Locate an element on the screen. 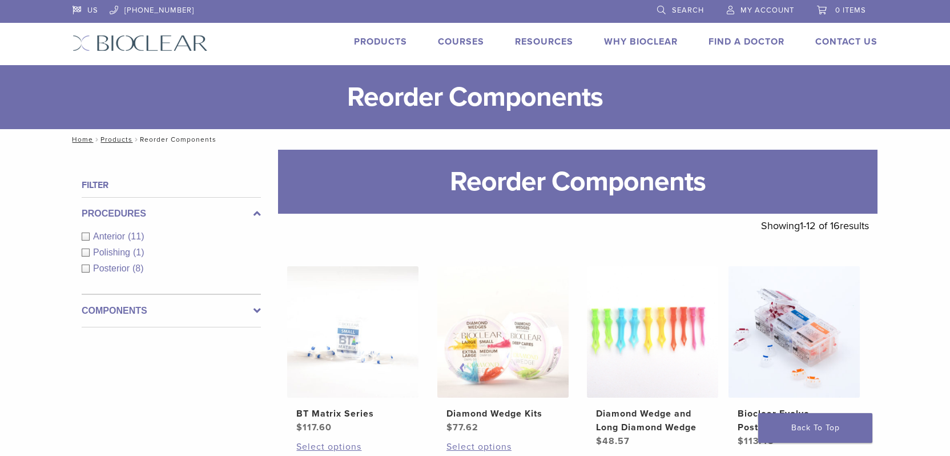 Image resolution: width=950 pixels, height=456 pixels. label: Components is located at coordinates (171, 311).